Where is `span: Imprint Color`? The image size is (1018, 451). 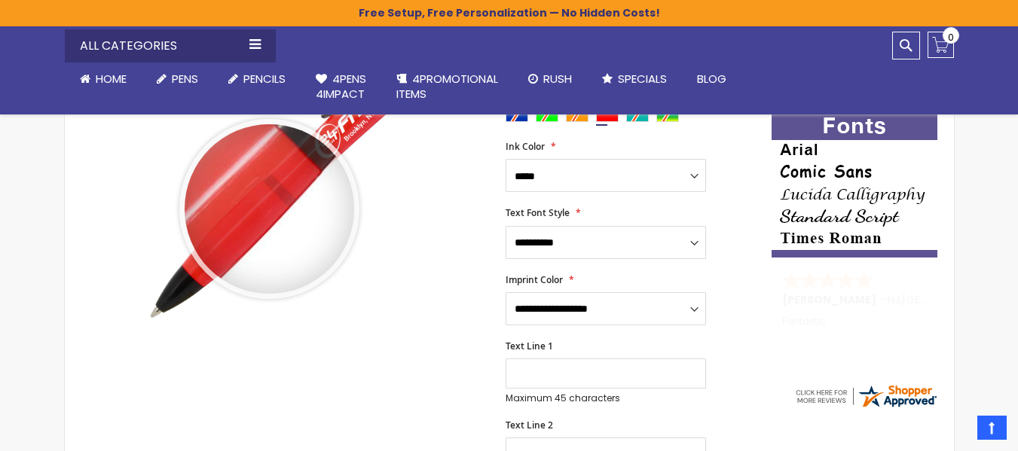
span: Imprint Color is located at coordinates (534, 280).